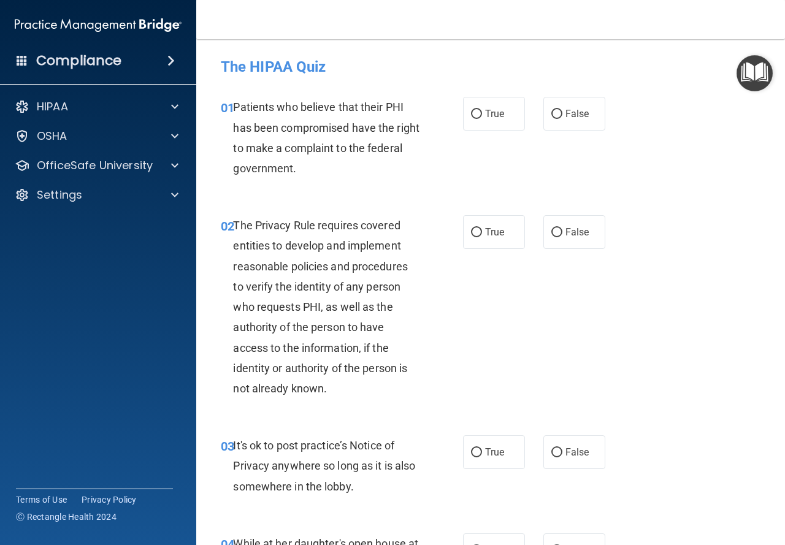 The image size is (785, 545). Describe the element at coordinates (491, 67) in the screenshot. I see `h4: The HIPAA Quiz` at that location.